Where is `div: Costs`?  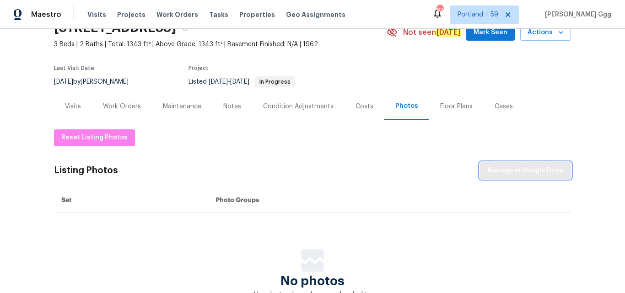 div: Costs is located at coordinates (364, 107).